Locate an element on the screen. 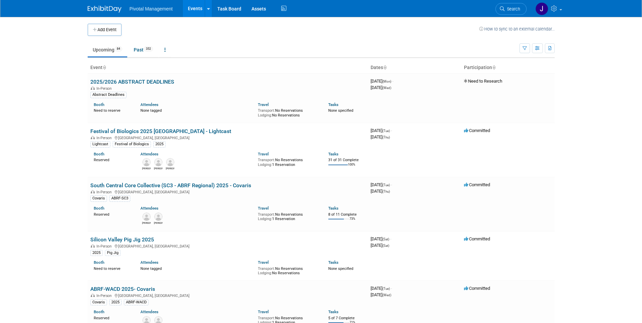  div: ABRF-WACD is located at coordinates (136, 302).